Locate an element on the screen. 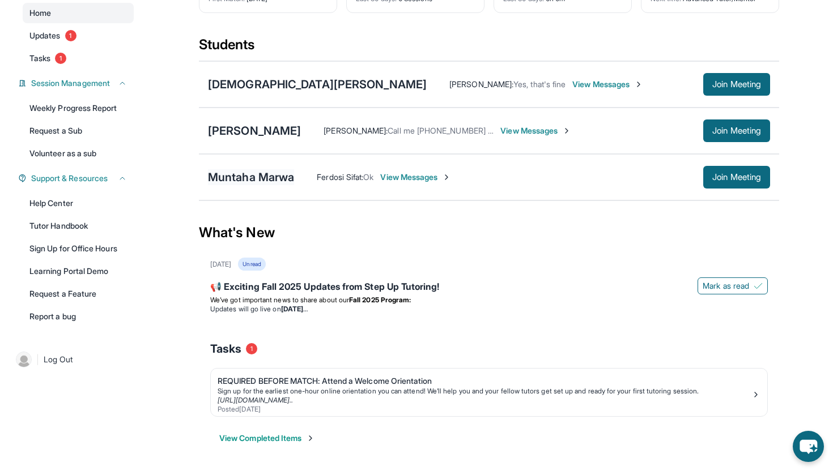  button: Session Management is located at coordinates (76, 83).